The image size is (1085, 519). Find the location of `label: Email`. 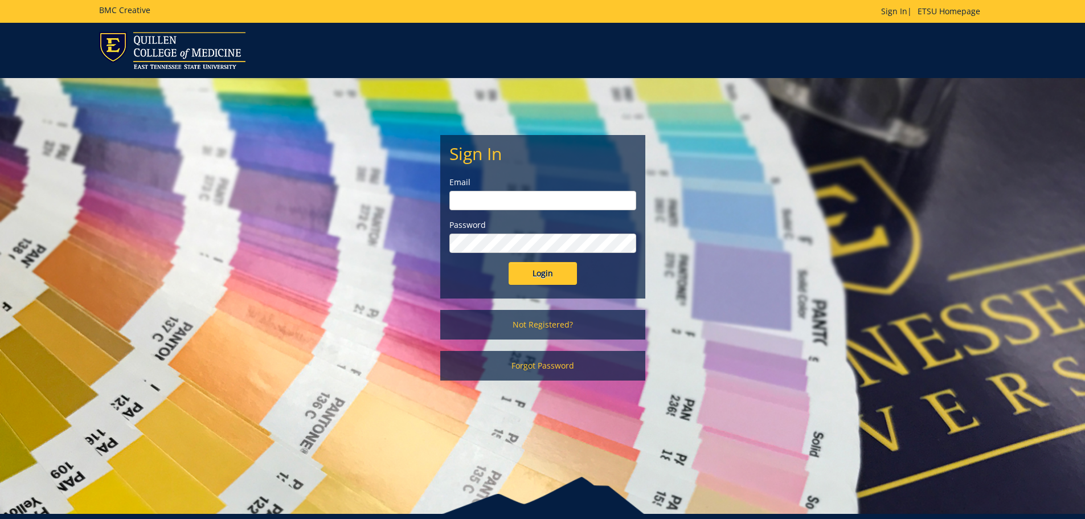

label: Email is located at coordinates (543, 182).